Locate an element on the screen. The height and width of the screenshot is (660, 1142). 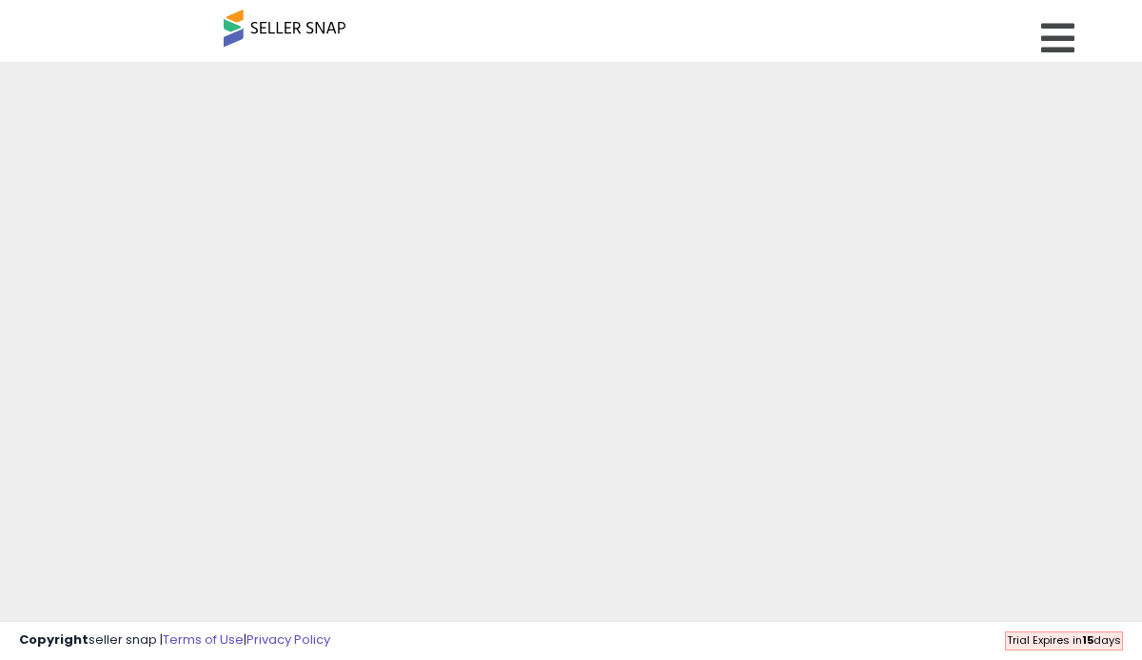
strong: Copyright is located at coordinates (53, 639).